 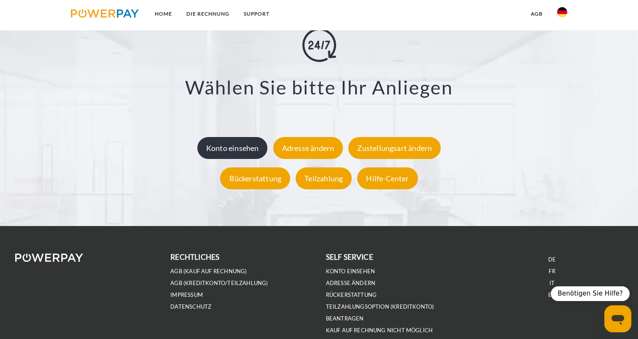 I want to click on img: logo-powerpay.svg, so click(x=105, y=13).